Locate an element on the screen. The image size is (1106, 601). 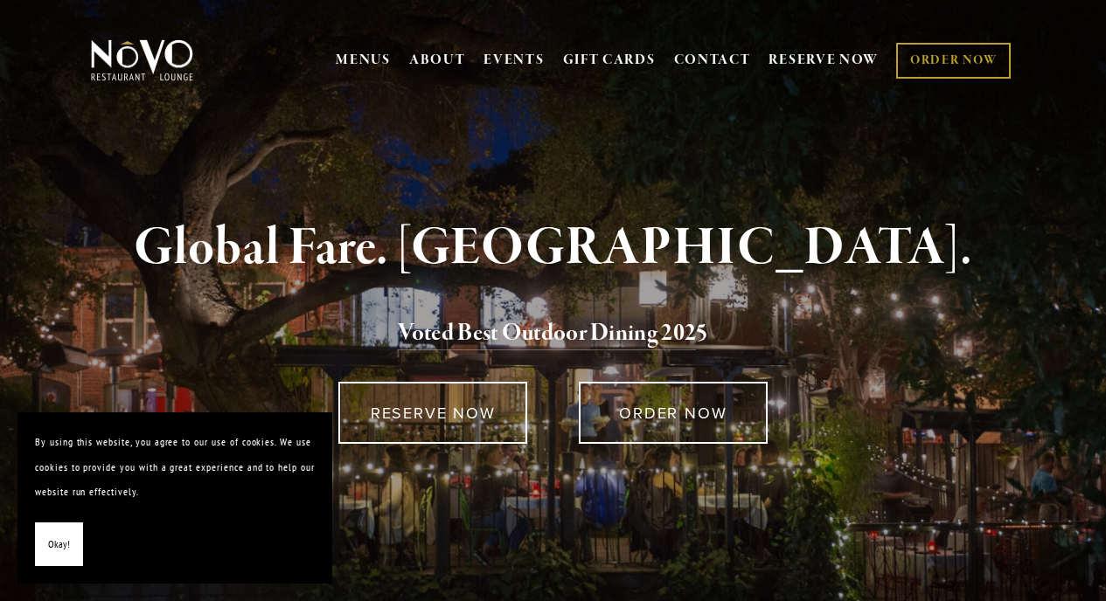
a: Voted Best Outdoor Dining 202 is located at coordinates (546, 335).